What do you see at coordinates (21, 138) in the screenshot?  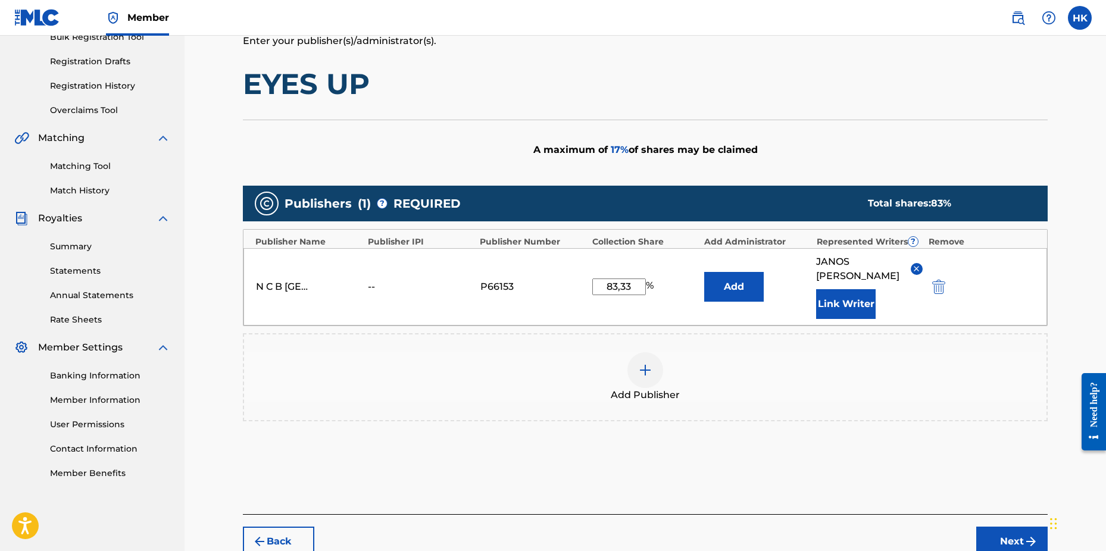 I see `img: Matching` at bounding box center [21, 138].